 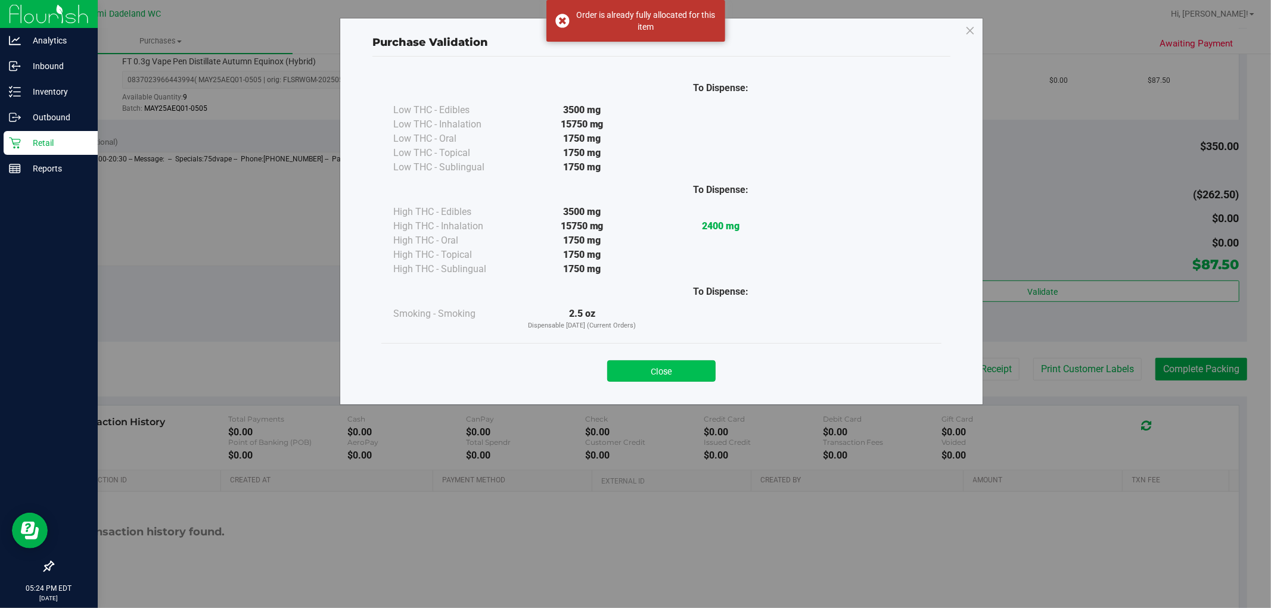 I want to click on div: High THC - Inhalation, so click(x=453, y=226).